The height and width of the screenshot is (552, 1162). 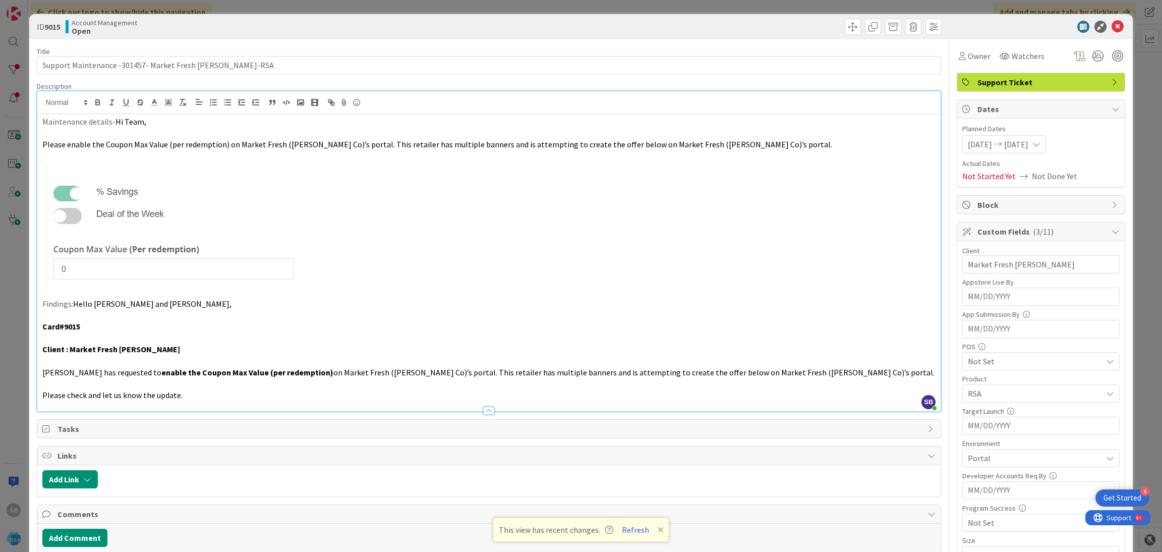 I want to click on div: 4, so click(x=1145, y=491).